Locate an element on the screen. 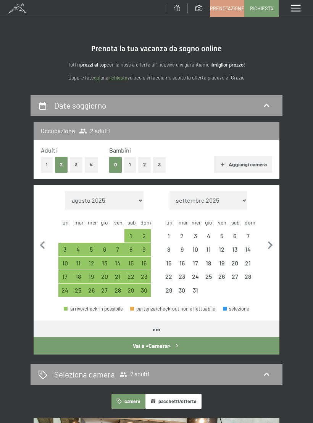 The height and width of the screenshot is (423, 313). div: 28 is located at coordinates (248, 279).